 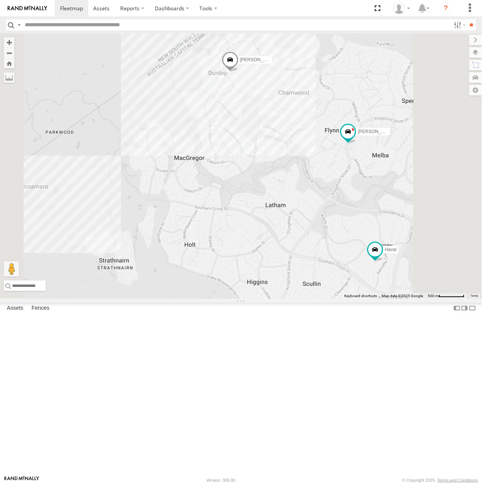 What do you see at coordinates (475, 90) in the screenshot?
I see `label: Map Settings` at bounding box center [475, 90].